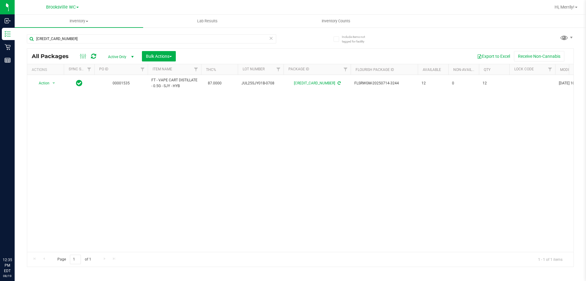  I want to click on inline-svg: Inventory, so click(8, 34).